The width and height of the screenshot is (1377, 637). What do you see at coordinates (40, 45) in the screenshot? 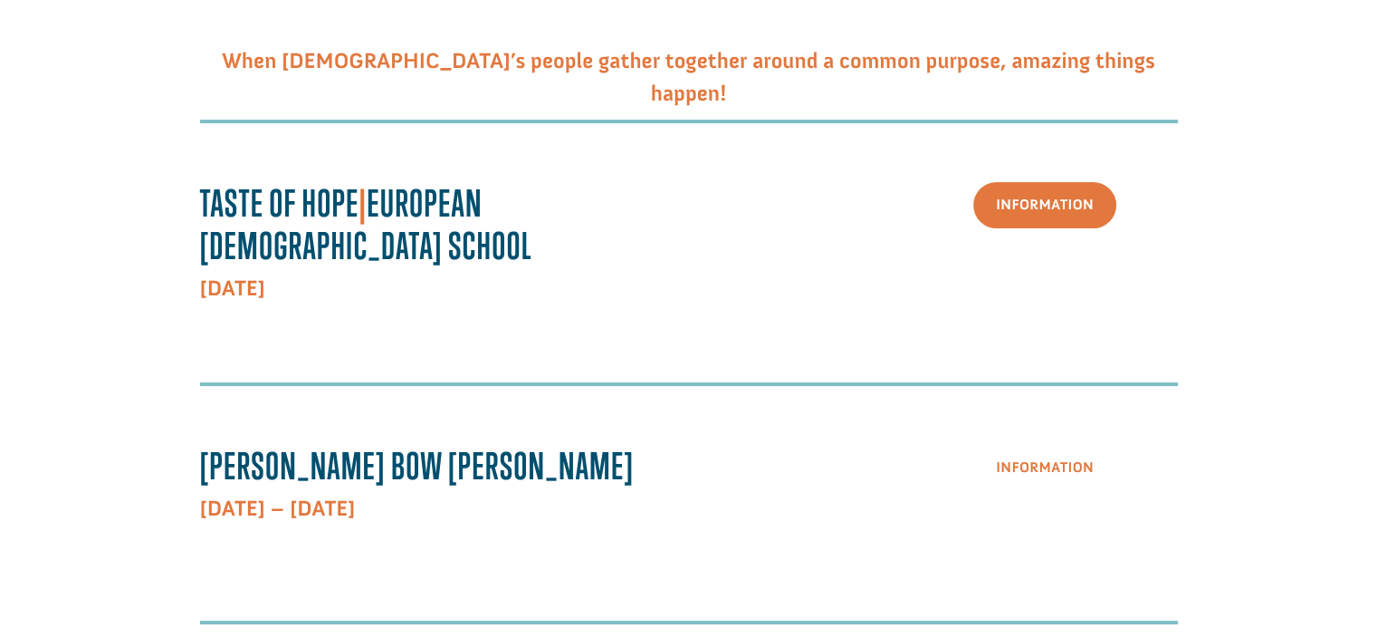
I see `img: emoji confettiBall` at bounding box center [40, 45].